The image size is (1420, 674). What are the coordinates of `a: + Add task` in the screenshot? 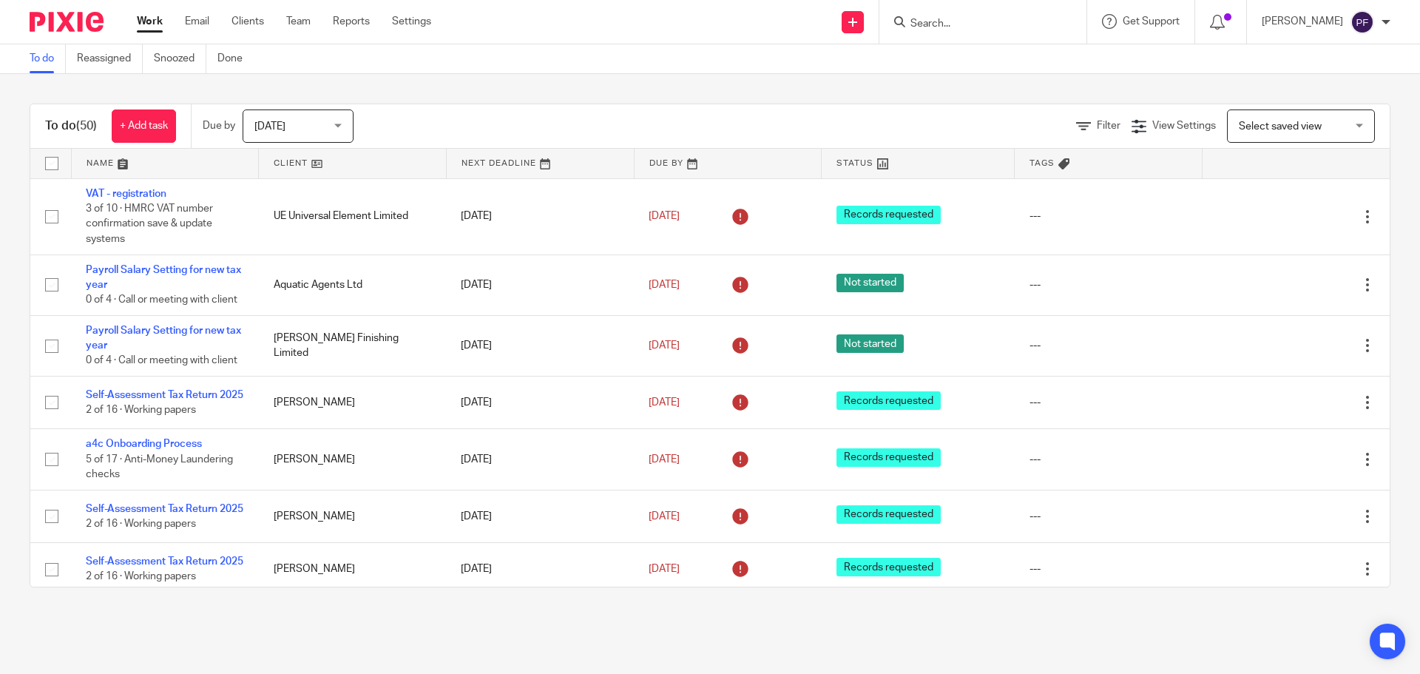 It's located at (143, 126).